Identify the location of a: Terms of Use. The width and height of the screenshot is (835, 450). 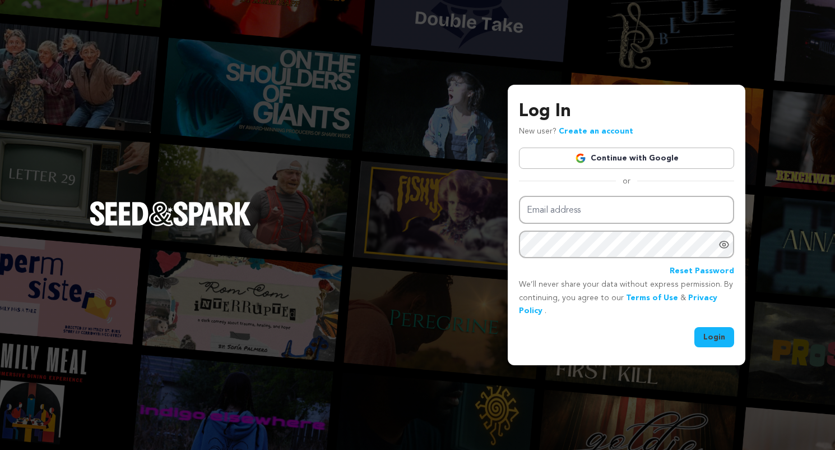
(652, 298).